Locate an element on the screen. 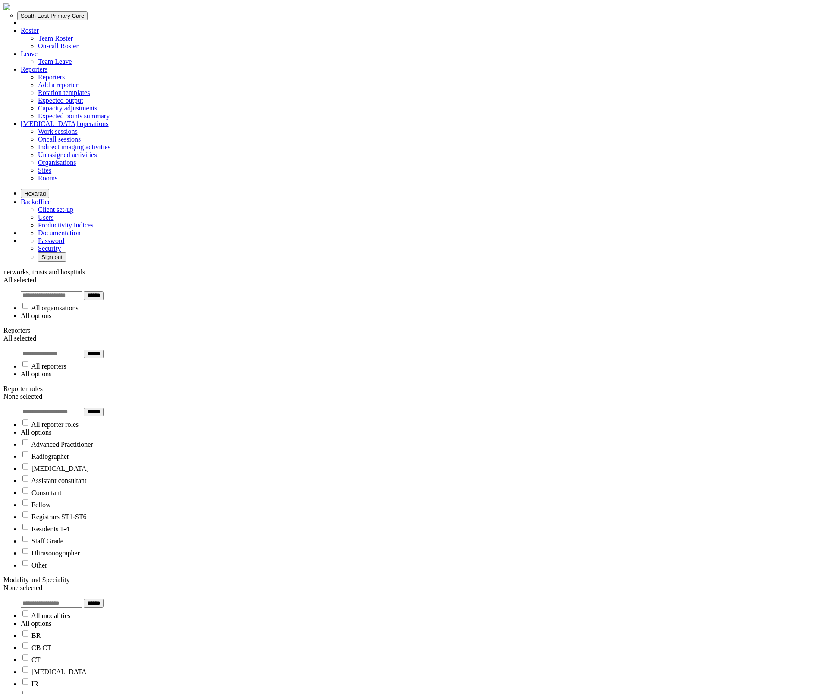 Image resolution: width=827 pixels, height=694 pixels. a: Indirect imaging activities is located at coordinates (74, 147).